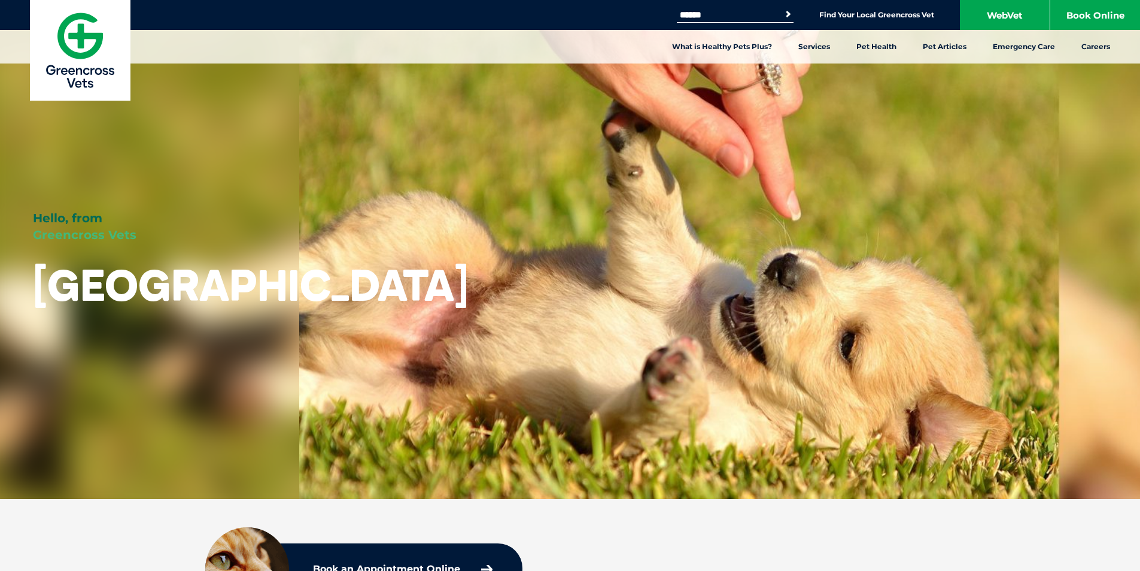  I want to click on a: What is Healthy Pets Plus?, so click(722, 47).